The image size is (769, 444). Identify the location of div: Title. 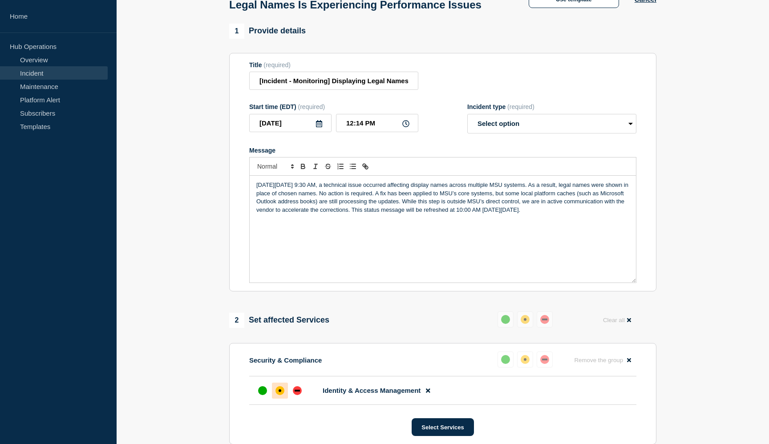
(334, 65).